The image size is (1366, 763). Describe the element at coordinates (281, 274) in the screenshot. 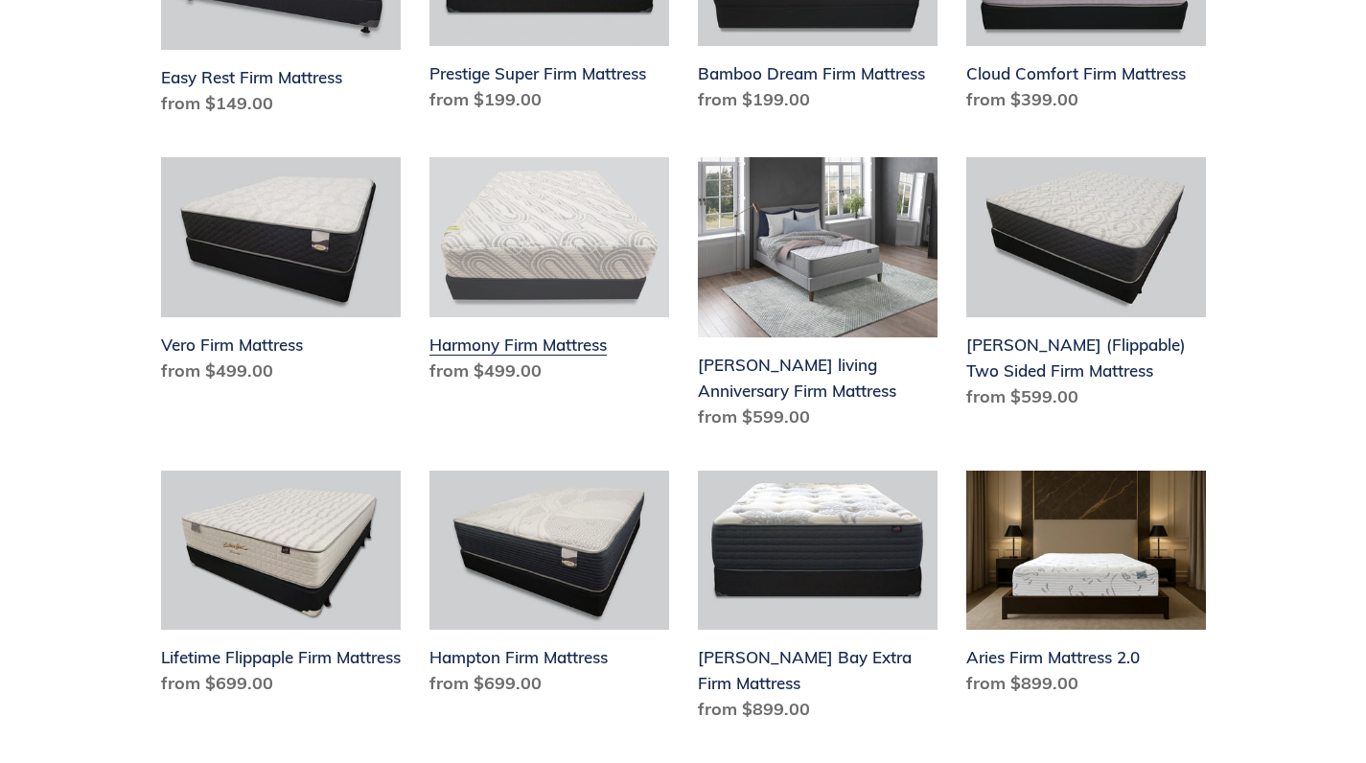

I see `a: Vero Firm Mattress` at that location.